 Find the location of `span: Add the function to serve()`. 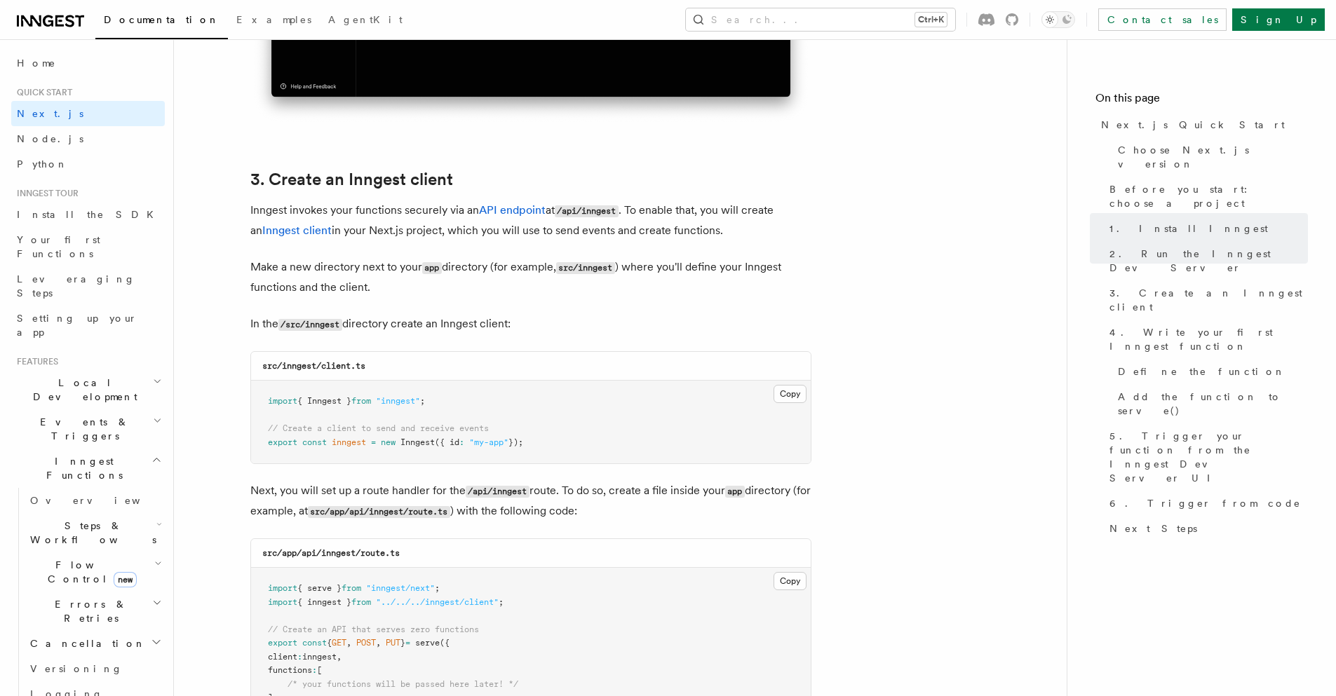

span: Add the function to serve() is located at coordinates (1212, 404).